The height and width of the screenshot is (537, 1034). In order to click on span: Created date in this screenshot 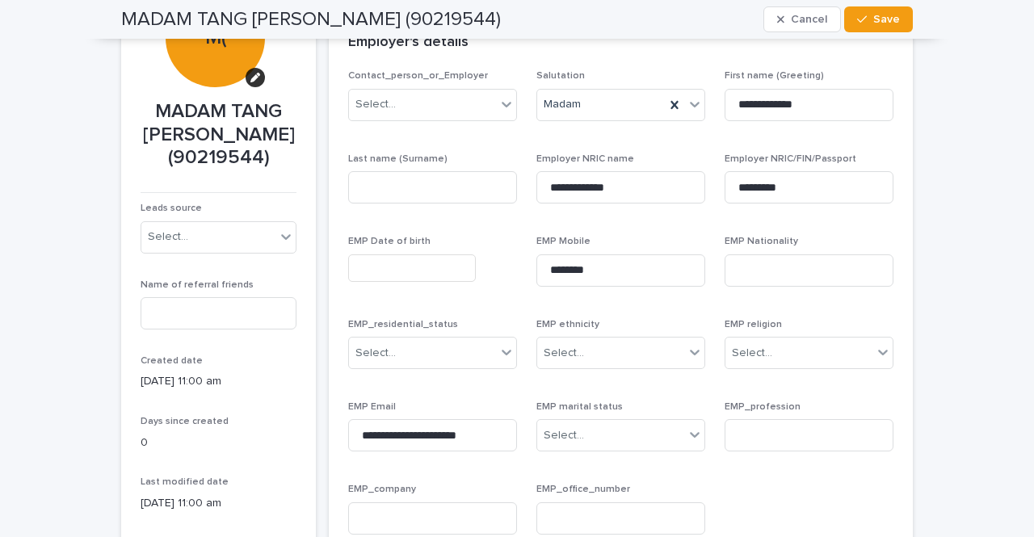, I will do `click(171, 361)`.